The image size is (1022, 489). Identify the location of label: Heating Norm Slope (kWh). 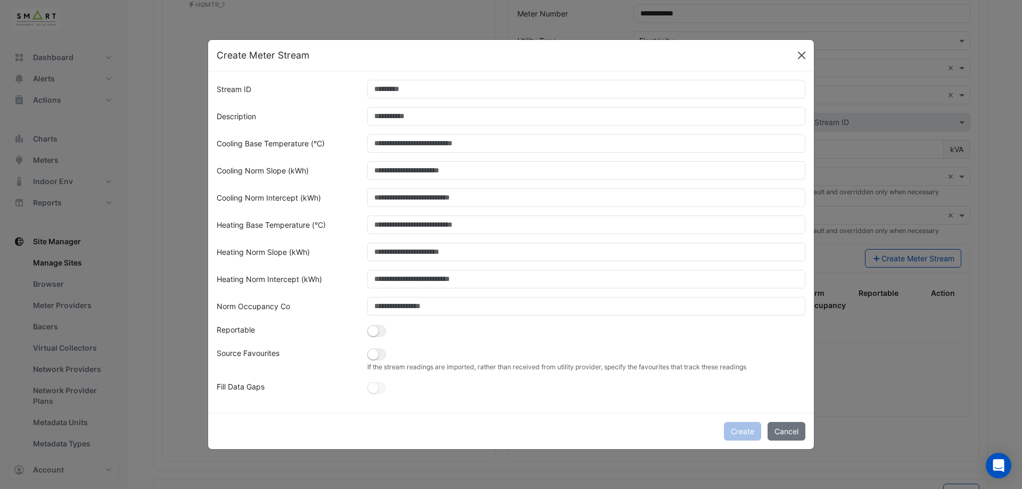
(263, 252).